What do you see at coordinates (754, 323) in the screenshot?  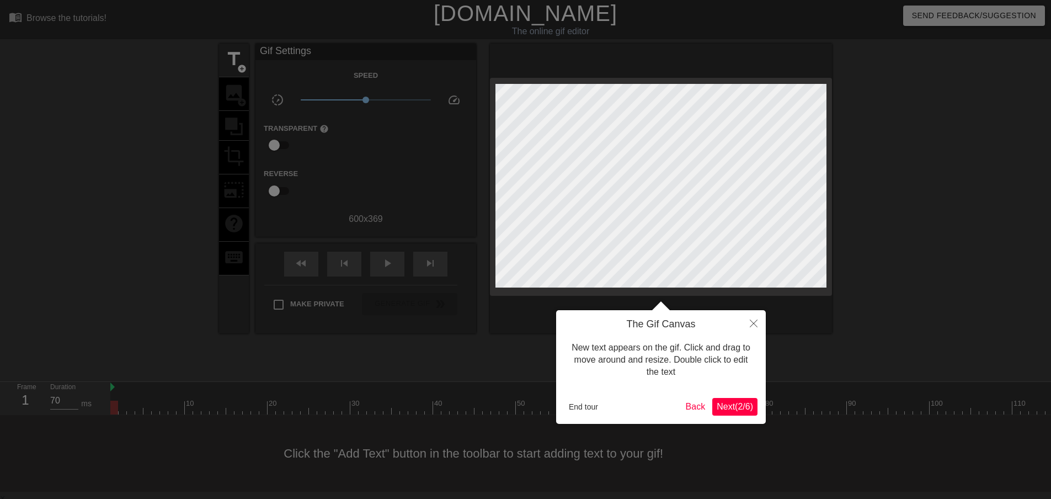 I see `button: Close` at bounding box center [754, 323].